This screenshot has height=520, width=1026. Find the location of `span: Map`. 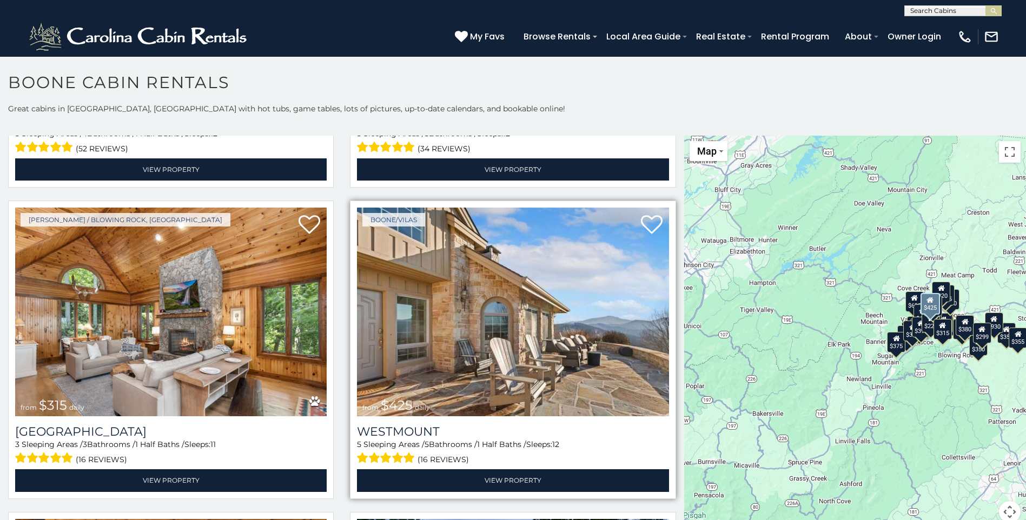

span: Map is located at coordinates (707, 151).